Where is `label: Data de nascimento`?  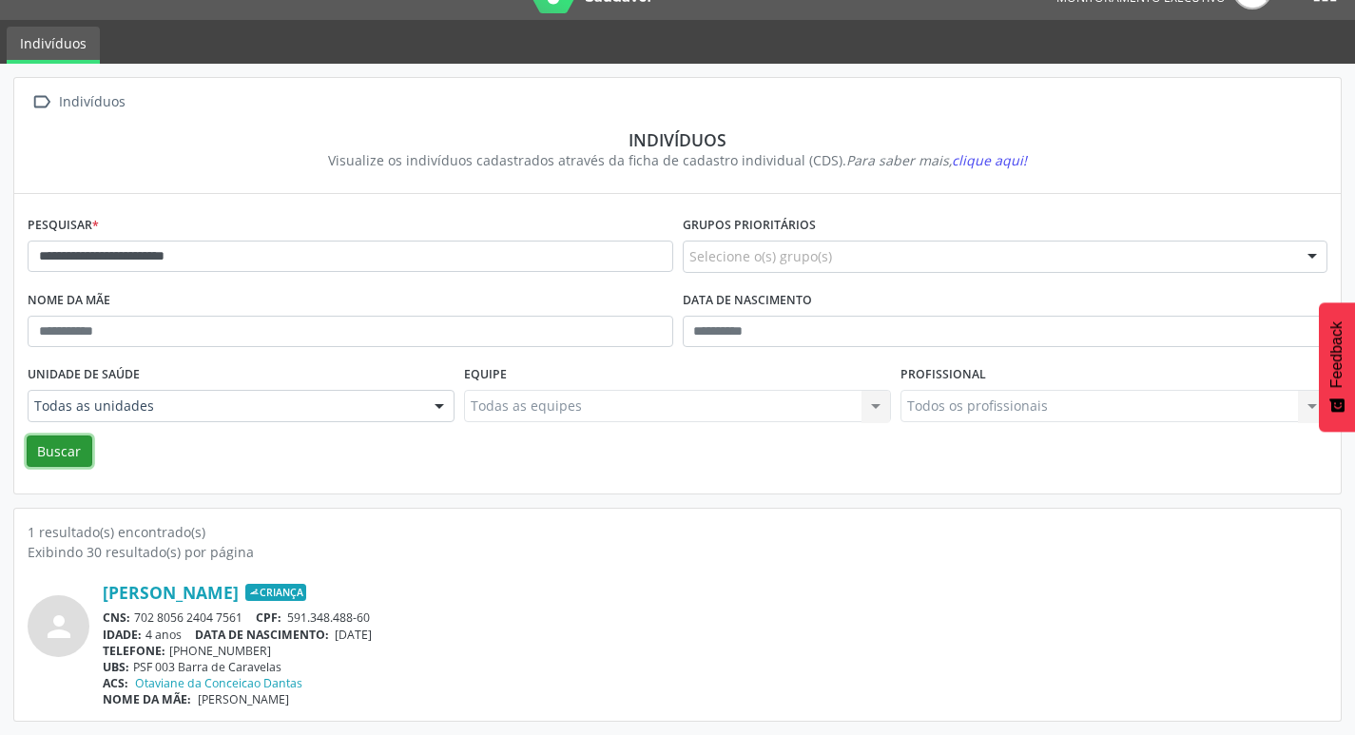 label: Data de nascimento is located at coordinates (747, 300).